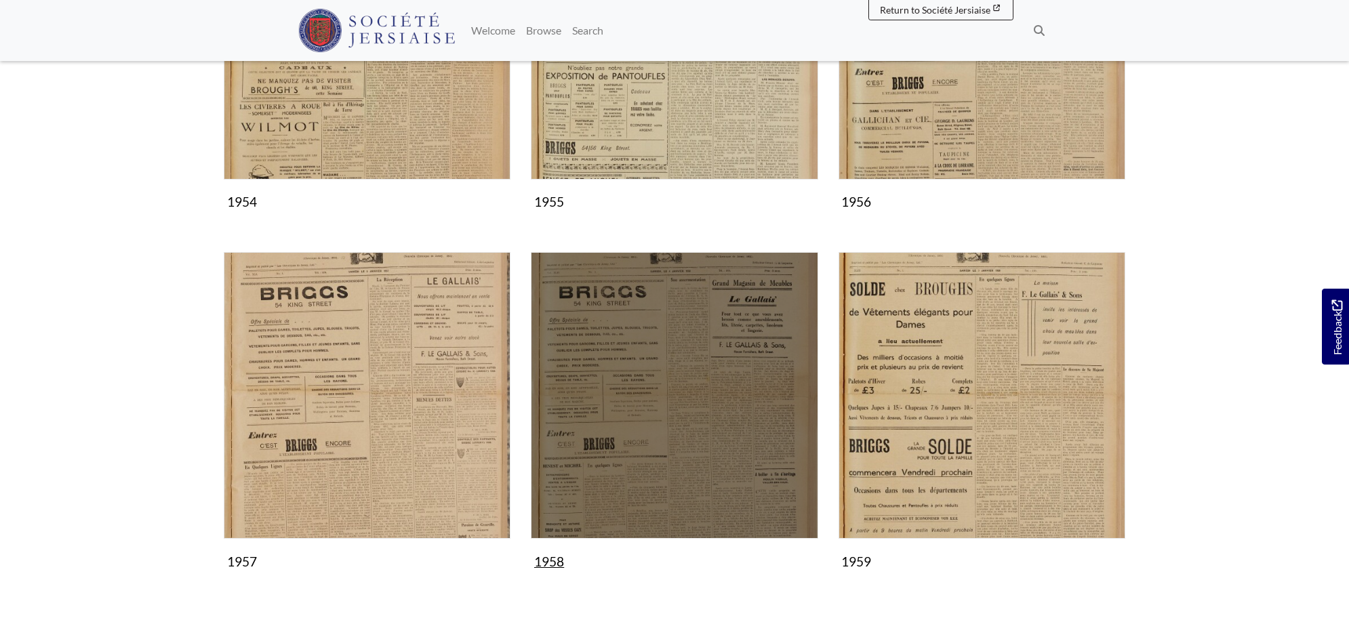 This screenshot has width=1349, height=641. I want to click on img: Société Jersiaise, so click(376, 31).